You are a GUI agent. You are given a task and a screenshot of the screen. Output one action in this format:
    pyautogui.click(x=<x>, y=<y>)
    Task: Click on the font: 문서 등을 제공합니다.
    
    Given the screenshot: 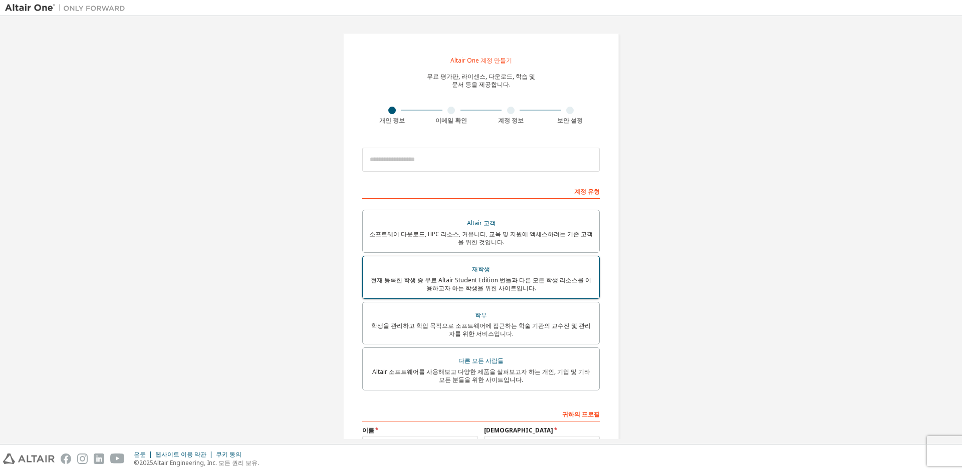 What is the action you would take?
    pyautogui.click(x=481, y=84)
    